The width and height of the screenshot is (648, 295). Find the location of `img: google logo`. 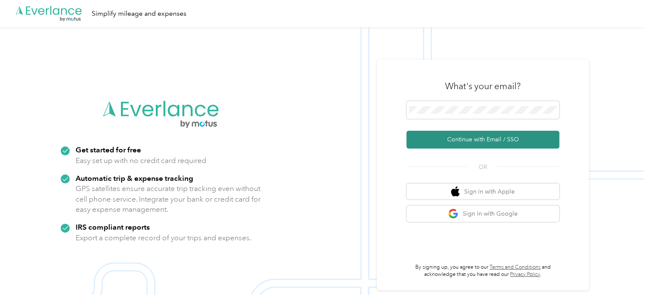

img: google logo is located at coordinates (453, 214).